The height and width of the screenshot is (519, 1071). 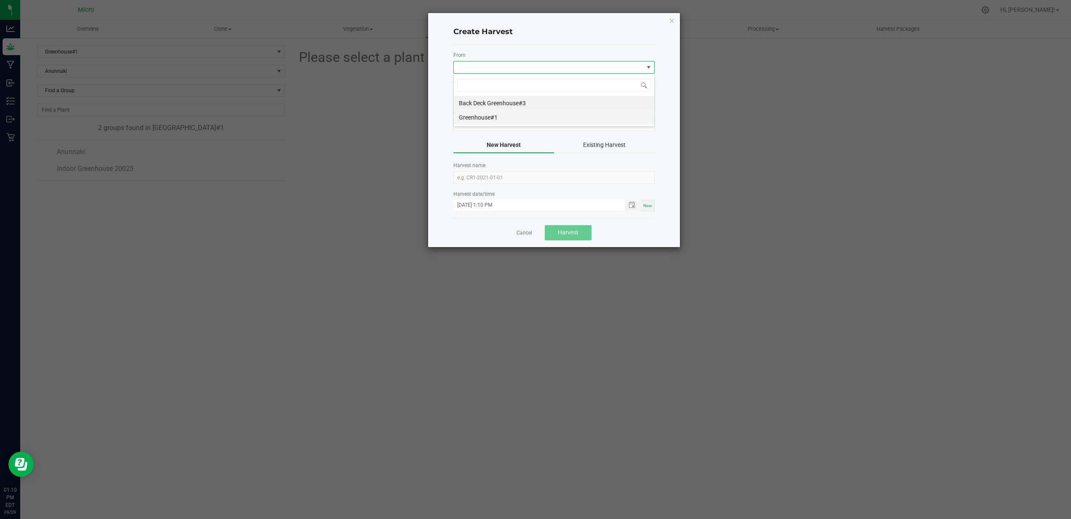 What do you see at coordinates (554, 165) in the screenshot?
I see `label: Harvest name` at bounding box center [554, 165].